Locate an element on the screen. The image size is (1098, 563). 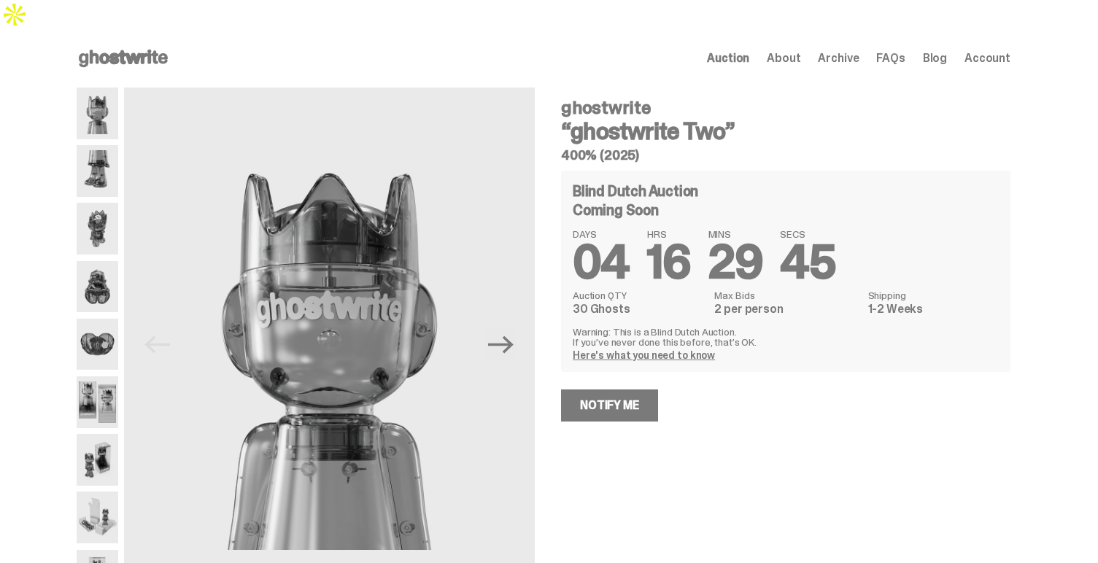
img: ghostwrite_Two_Media_6.png is located at coordinates (97, 287).